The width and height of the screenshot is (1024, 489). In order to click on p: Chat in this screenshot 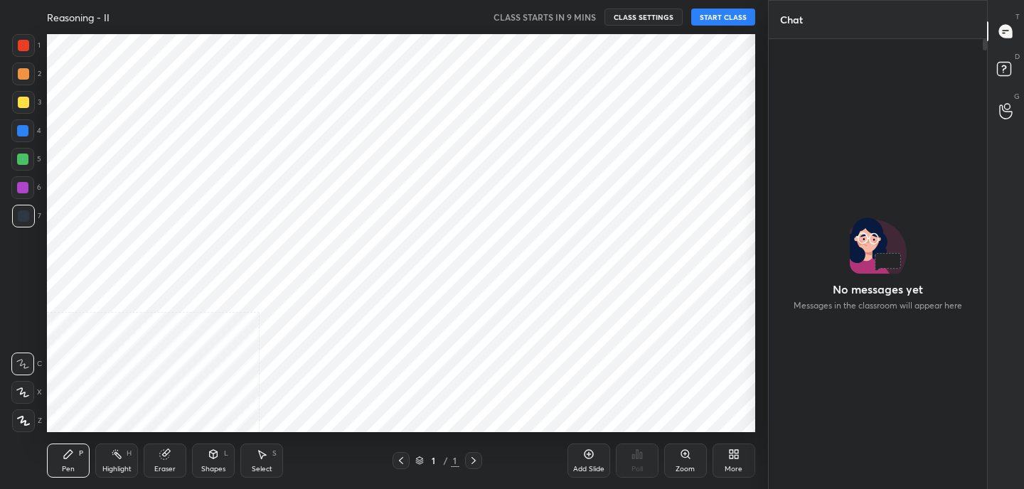, I will do `click(791, 19)`.